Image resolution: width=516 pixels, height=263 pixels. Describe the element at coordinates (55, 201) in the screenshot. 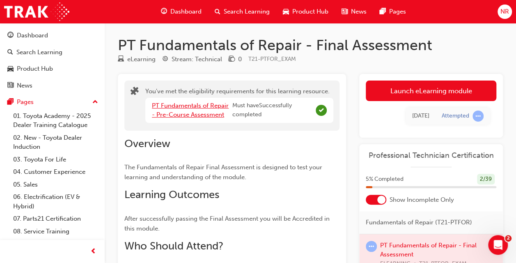

I see `a: 06. Electrification (EV & Hybrid)` at that location.